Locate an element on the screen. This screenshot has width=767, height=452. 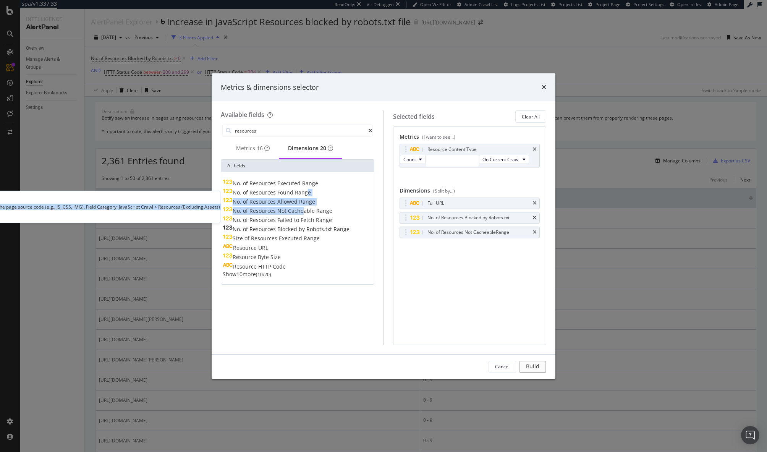
span: Fetch is located at coordinates (308, 220).